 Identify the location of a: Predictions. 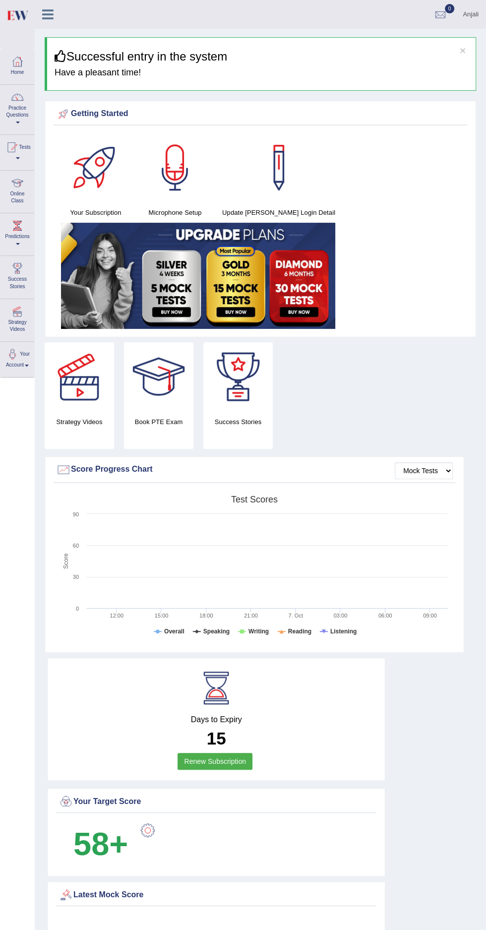
(17, 233).